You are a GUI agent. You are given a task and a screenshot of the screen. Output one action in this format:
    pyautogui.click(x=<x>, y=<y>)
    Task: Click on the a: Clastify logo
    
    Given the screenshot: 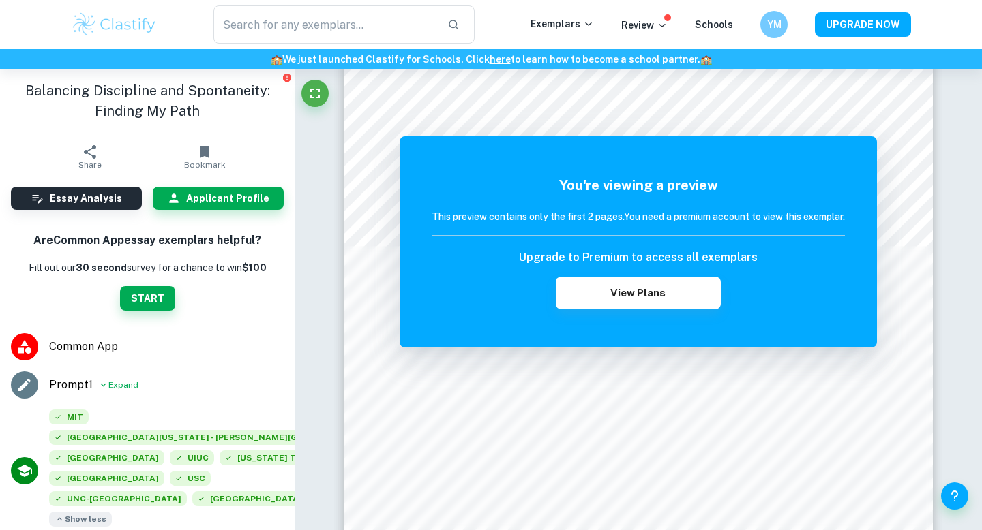 What is the action you would take?
    pyautogui.click(x=114, y=25)
    